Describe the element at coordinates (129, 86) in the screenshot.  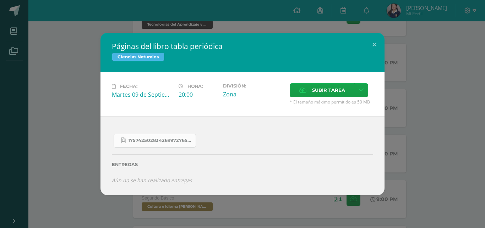
I see `span: Fecha:` at that location.